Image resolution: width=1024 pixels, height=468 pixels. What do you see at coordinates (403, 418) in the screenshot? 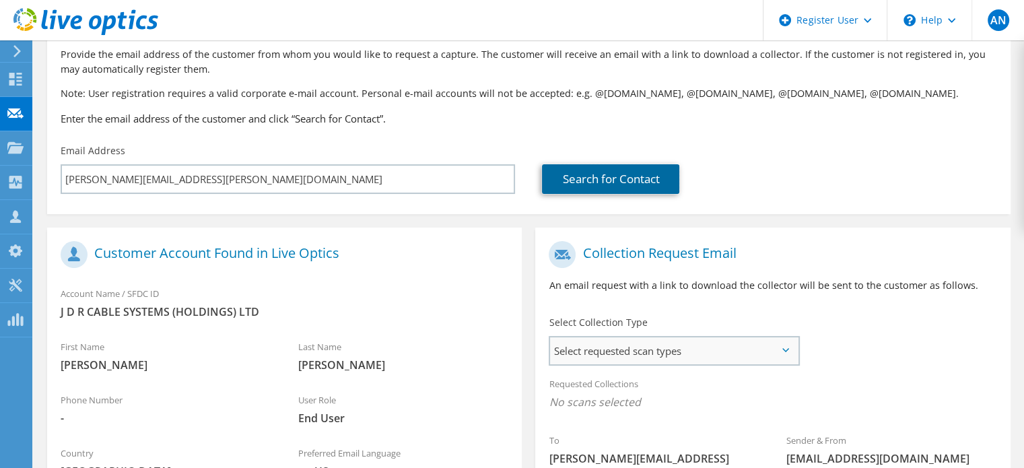
I see `span: End User` at bounding box center [403, 418].